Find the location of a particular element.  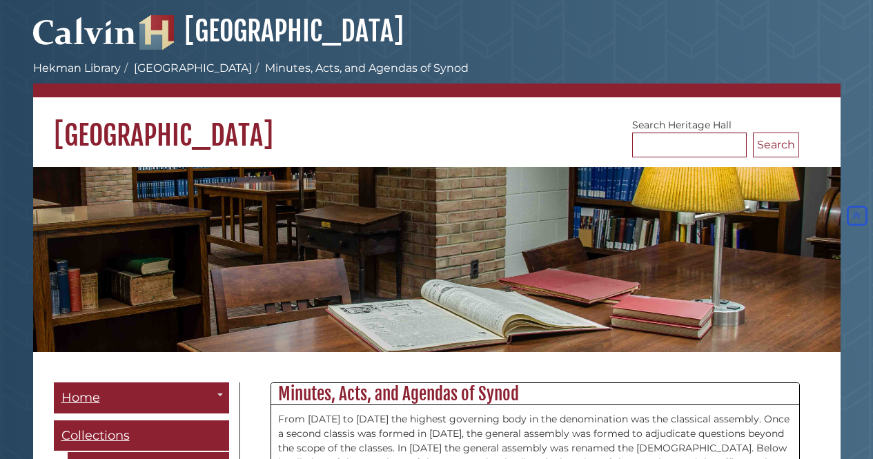

button: Search is located at coordinates (776, 145).